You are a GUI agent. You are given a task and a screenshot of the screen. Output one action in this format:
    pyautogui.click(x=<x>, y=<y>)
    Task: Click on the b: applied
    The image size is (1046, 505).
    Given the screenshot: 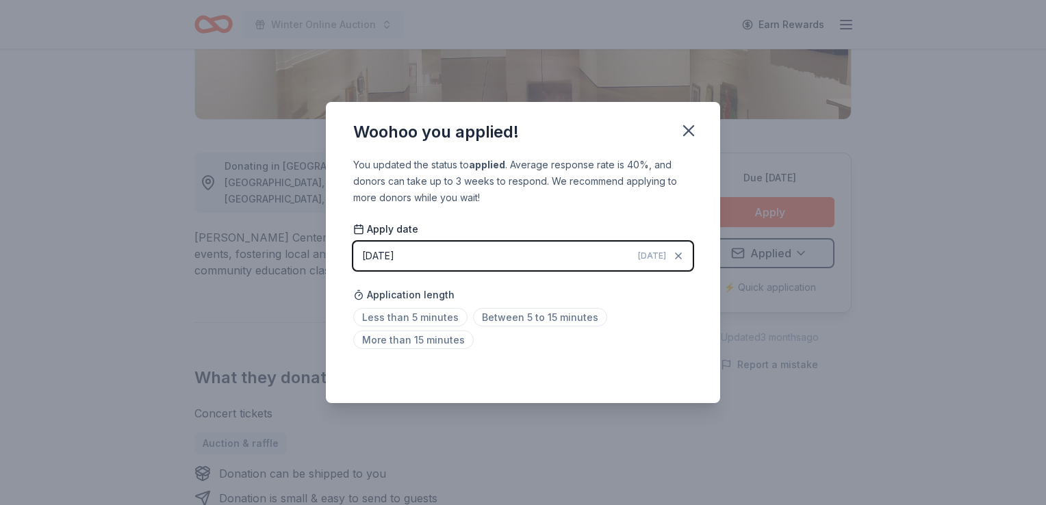 What is the action you would take?
    pyautogui.click(x=487, y=164)
    